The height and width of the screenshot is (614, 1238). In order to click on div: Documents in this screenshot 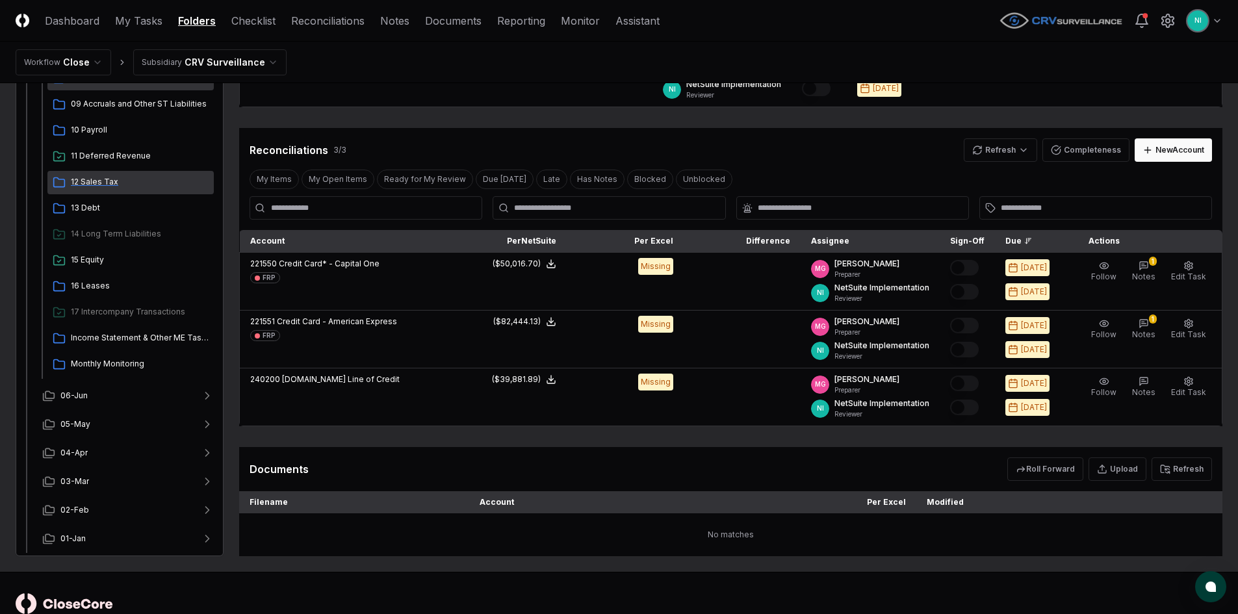, I will do `click(279, 469)`.